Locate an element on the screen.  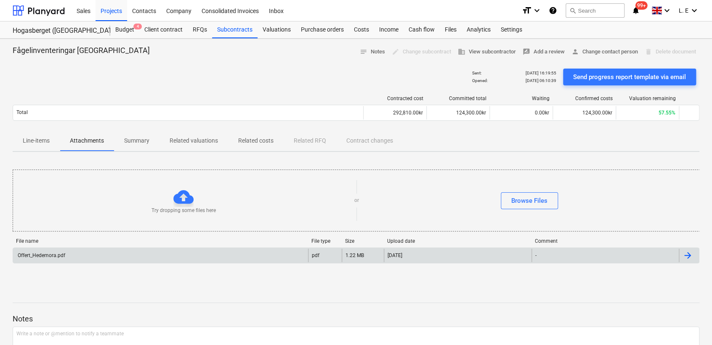
span: business is located at coordinates (462, 52).